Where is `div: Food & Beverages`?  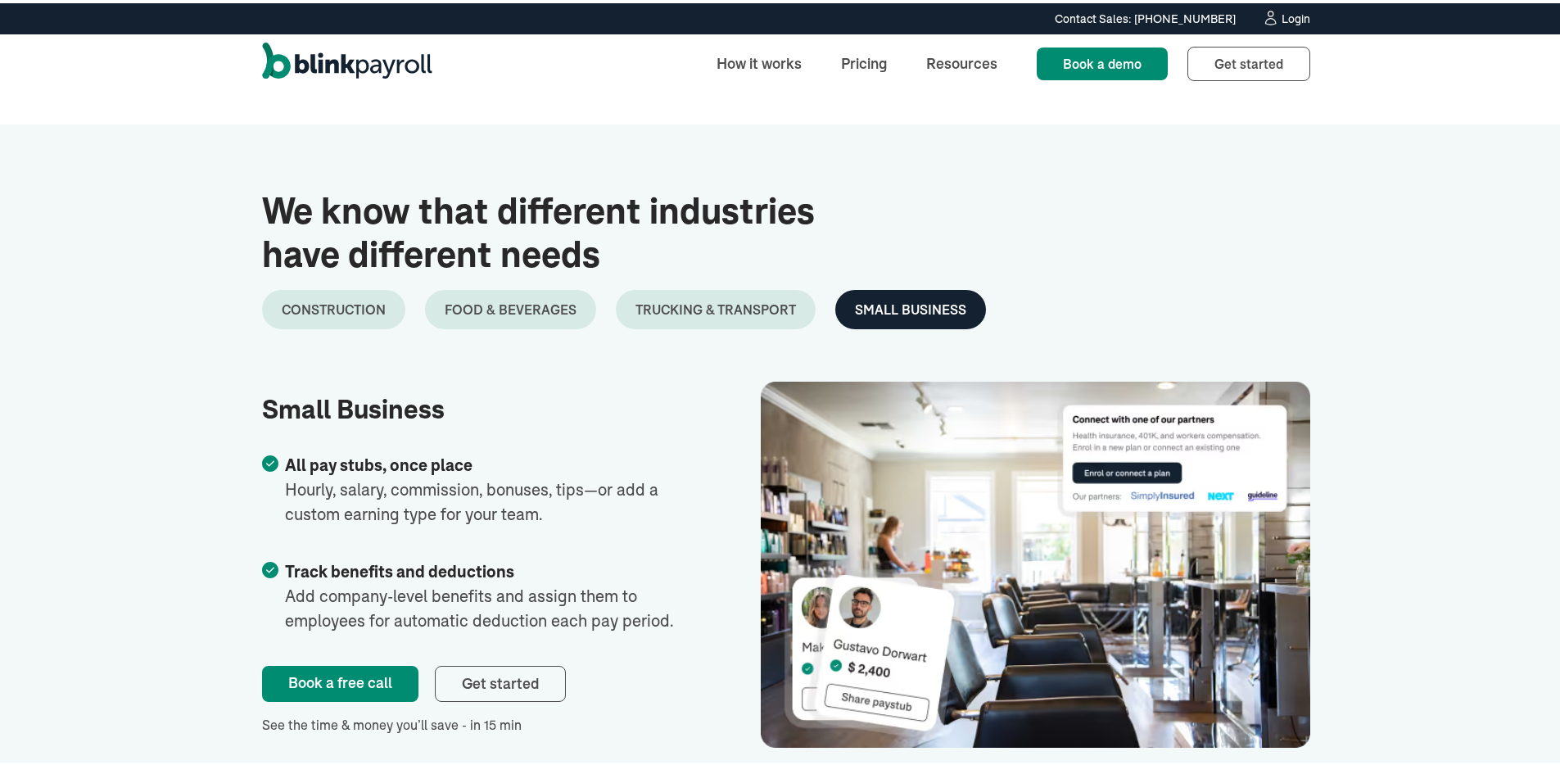
div: Food & Beverages is located at coordinates (510, 306).